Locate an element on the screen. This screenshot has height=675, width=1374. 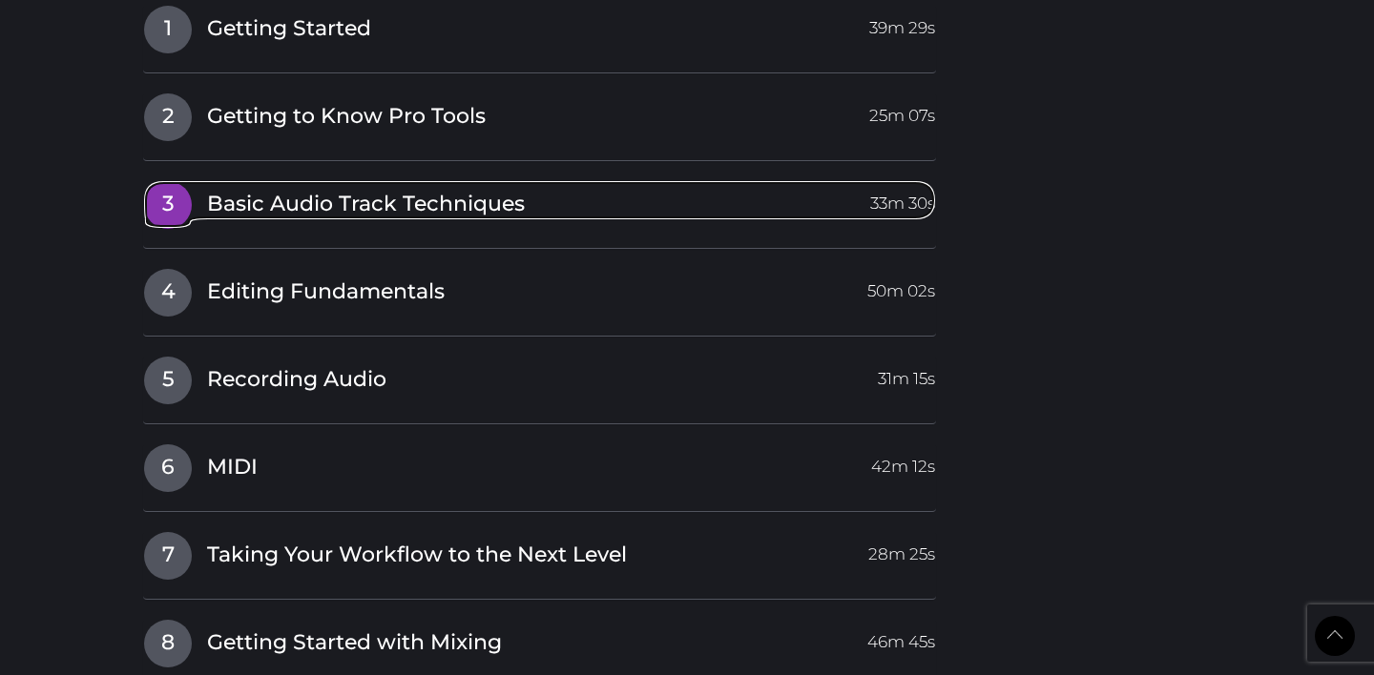
span: 6 is located at coordinates (168, 468).